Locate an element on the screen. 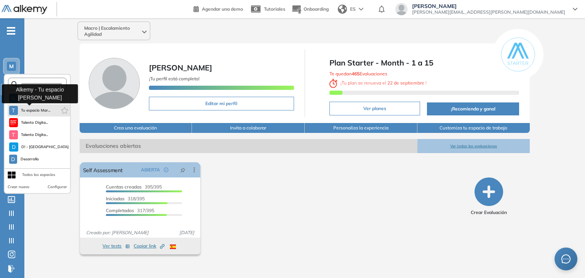 Image resolution: width=585 pixels, height=278 pixels. button: Invita a colaborar is located at coordinates (248, 128).